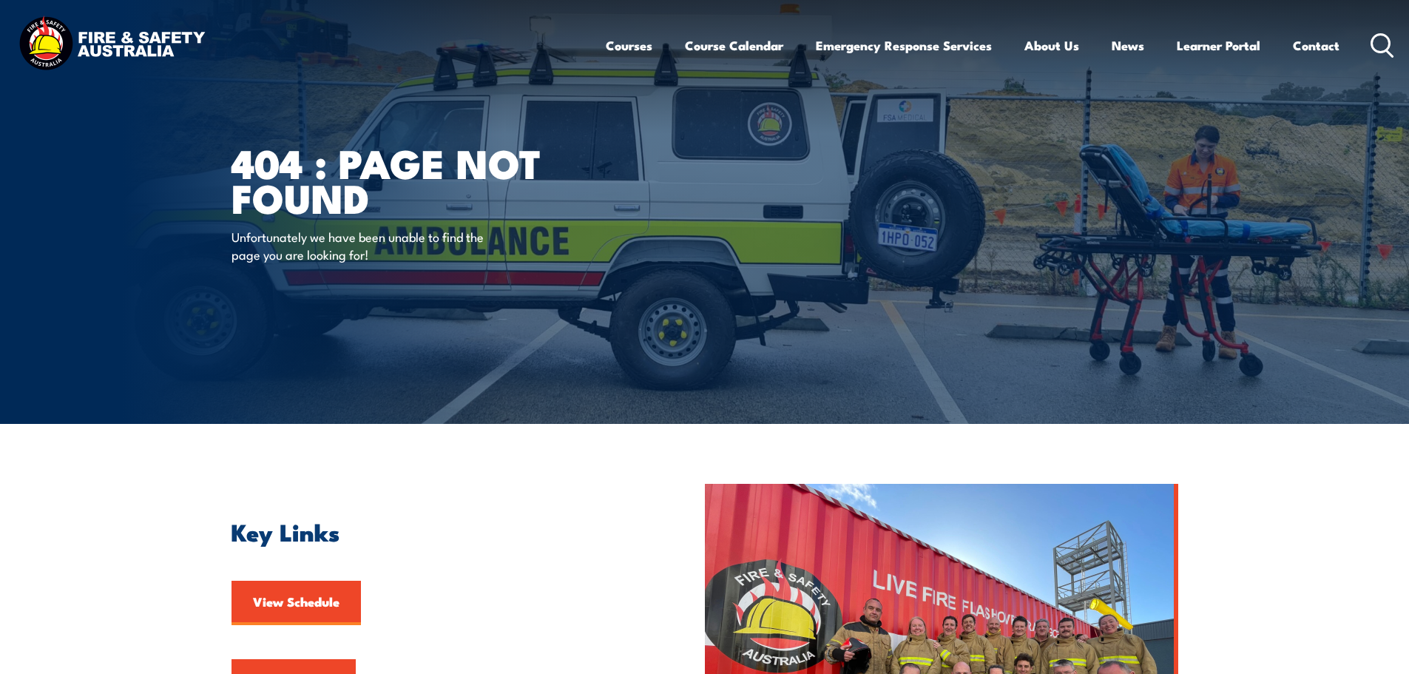  What do you see at coordinates (628, 45) in the screenshot?
I see `a: Courses` at bounding box center [628, 45].